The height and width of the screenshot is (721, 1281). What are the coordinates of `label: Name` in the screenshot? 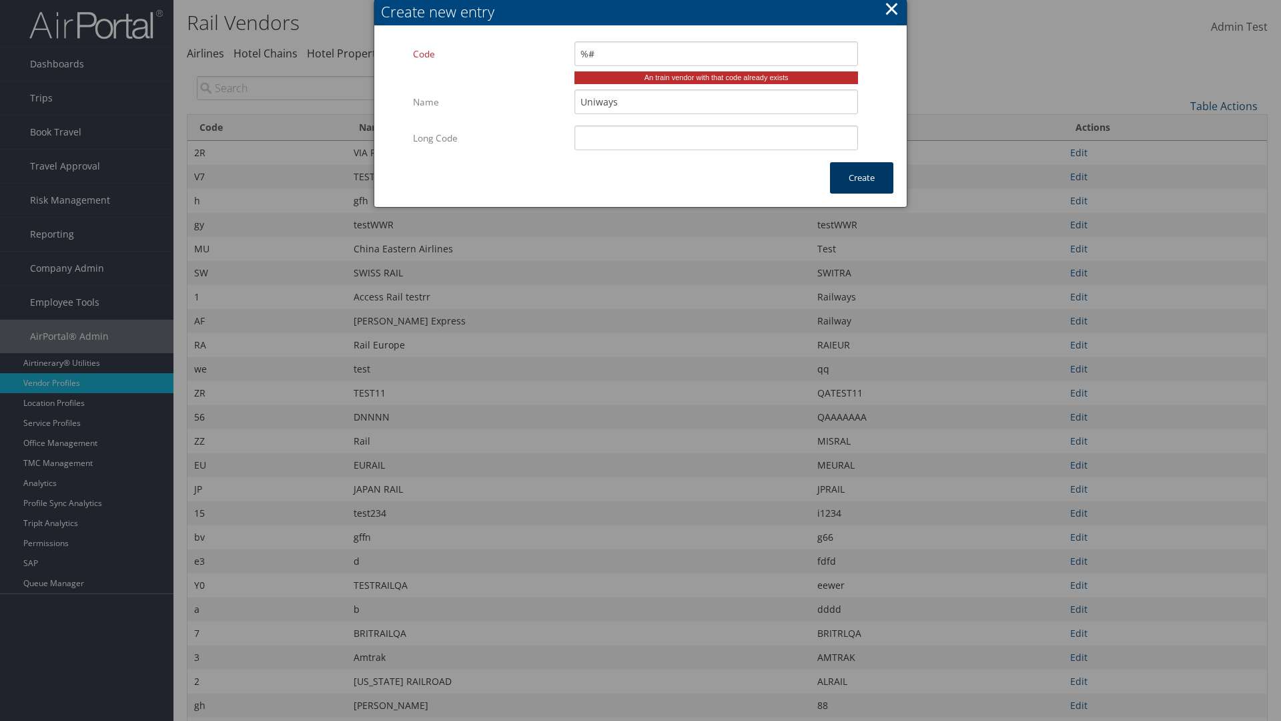 It's located at (488, 102).